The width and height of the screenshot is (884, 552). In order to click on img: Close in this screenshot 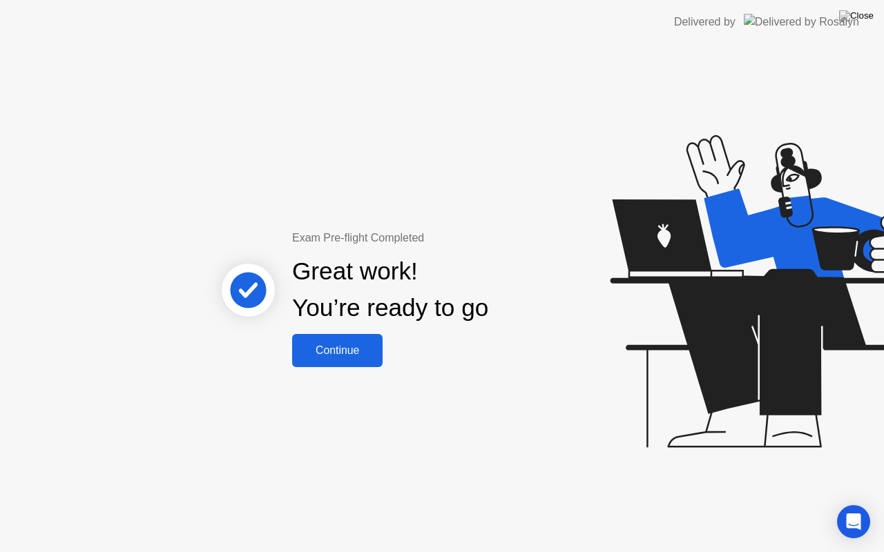, I will do `click(856, 16)`.